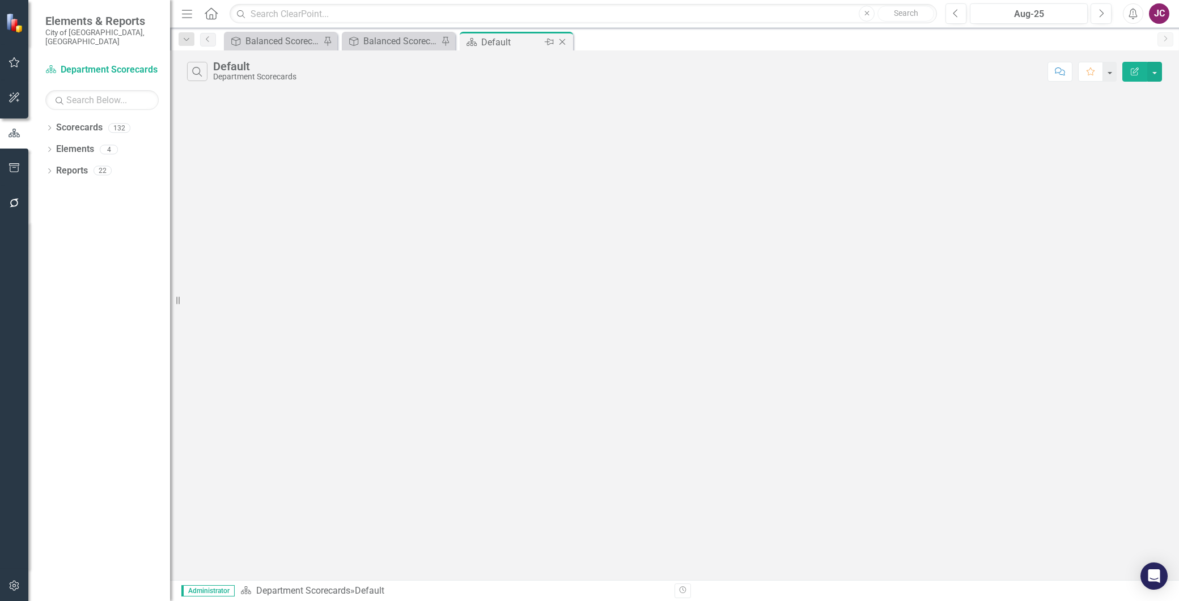 The height and width of the screenshot is (601, 1179). I want to click on div: Open Intercom Messenger, so click(1154, 576).